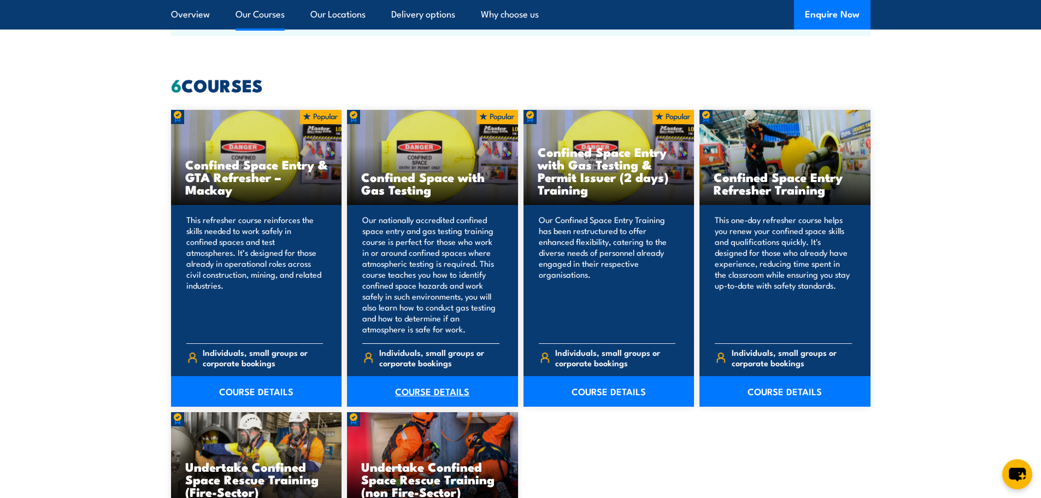 This screenshot has width=1041, height=498. What do you see at coordinates (255, 274) in the screenshot?
I see `p: This refresher course reinforces the skills needed to work safely in confined spaces and test atm...` at bounding box center [255, 274].